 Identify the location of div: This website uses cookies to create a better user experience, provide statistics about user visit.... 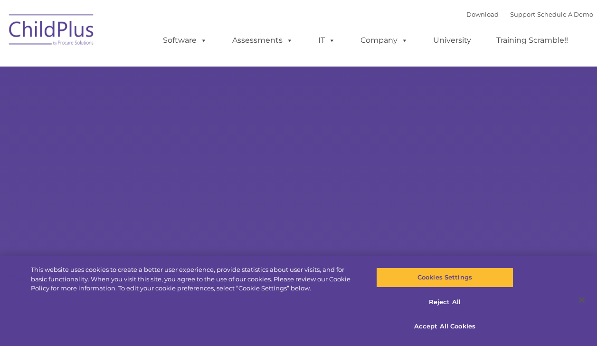
(194, 279).